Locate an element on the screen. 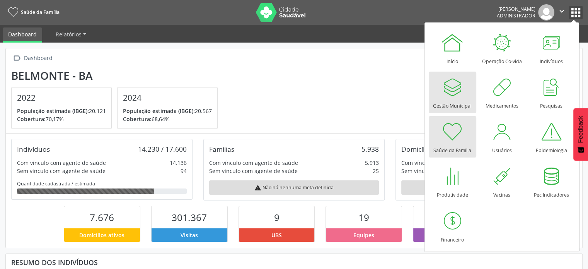 Image resolution: width=588 pixels, height=269 pixels. a: Financeiro is located at coordinates (452, 226).